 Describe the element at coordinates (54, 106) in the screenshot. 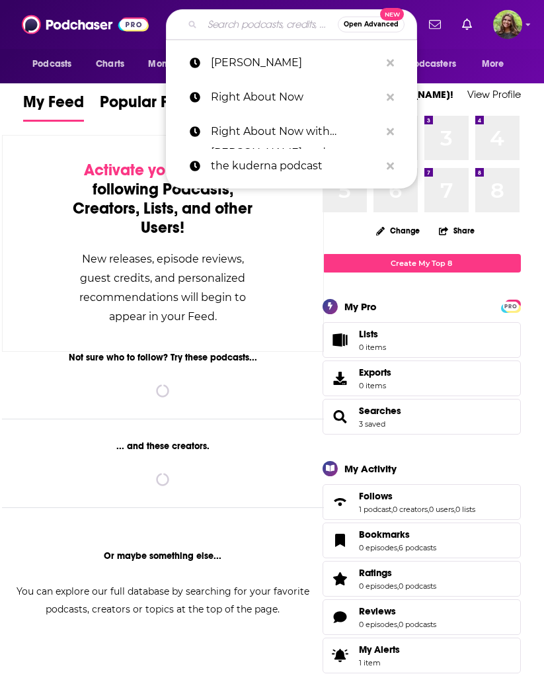

I see `span: My Feed` at that location.